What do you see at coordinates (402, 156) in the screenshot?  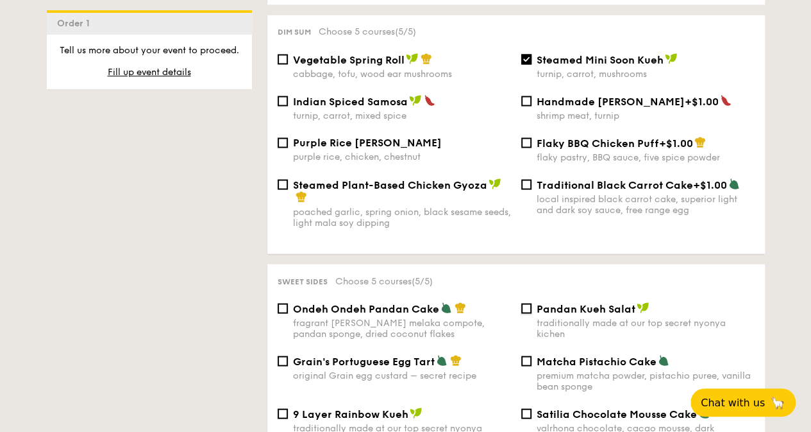 I see `div: purple rice, chicken, chestnut` at bounding box center [402, 156].